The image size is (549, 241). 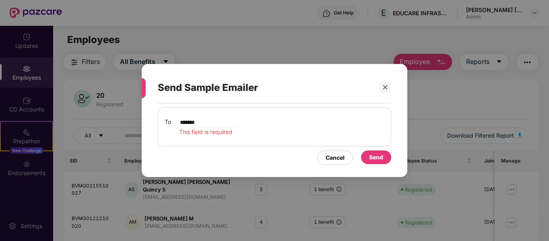 What do you see at coordinates (376, 157) in the screenshot?
I see `div: Send` at bounding box center [376, 157].